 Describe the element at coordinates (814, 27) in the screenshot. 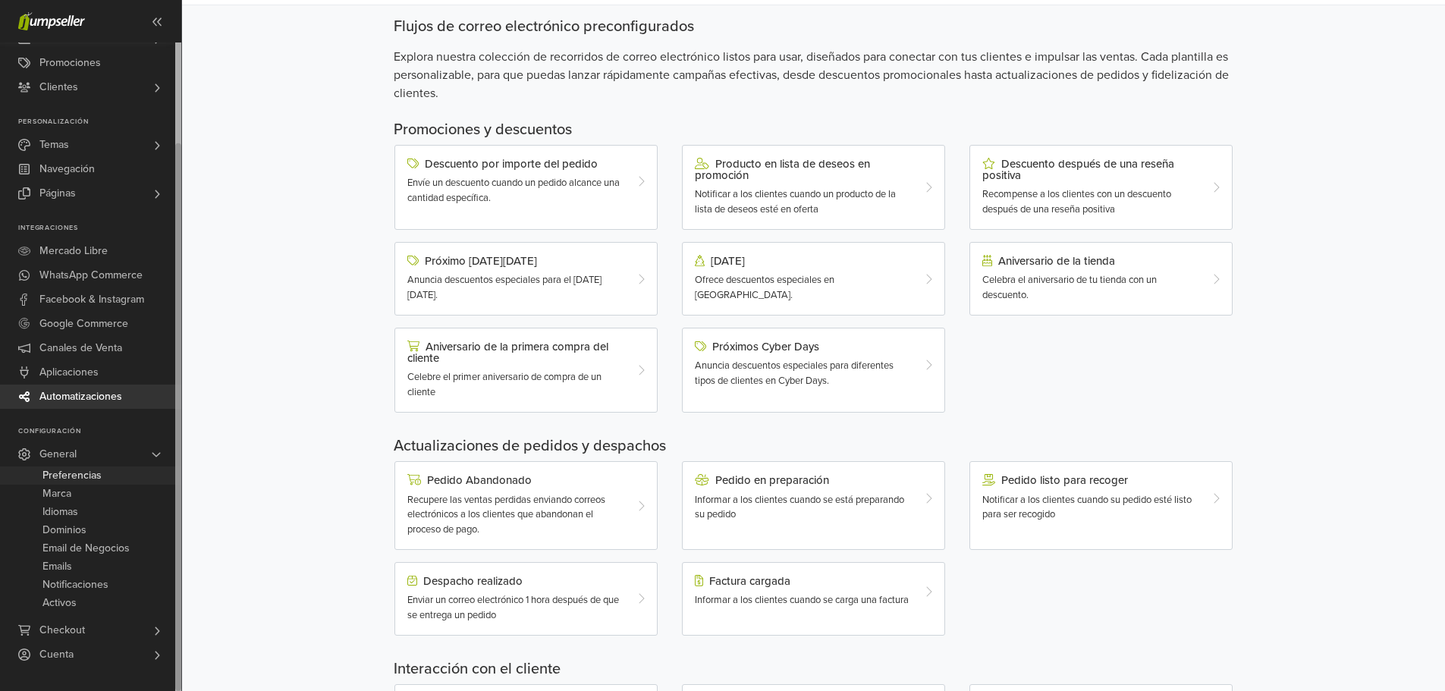

I see `div: Flujos de correo electrónico preconfigurados` at that location.